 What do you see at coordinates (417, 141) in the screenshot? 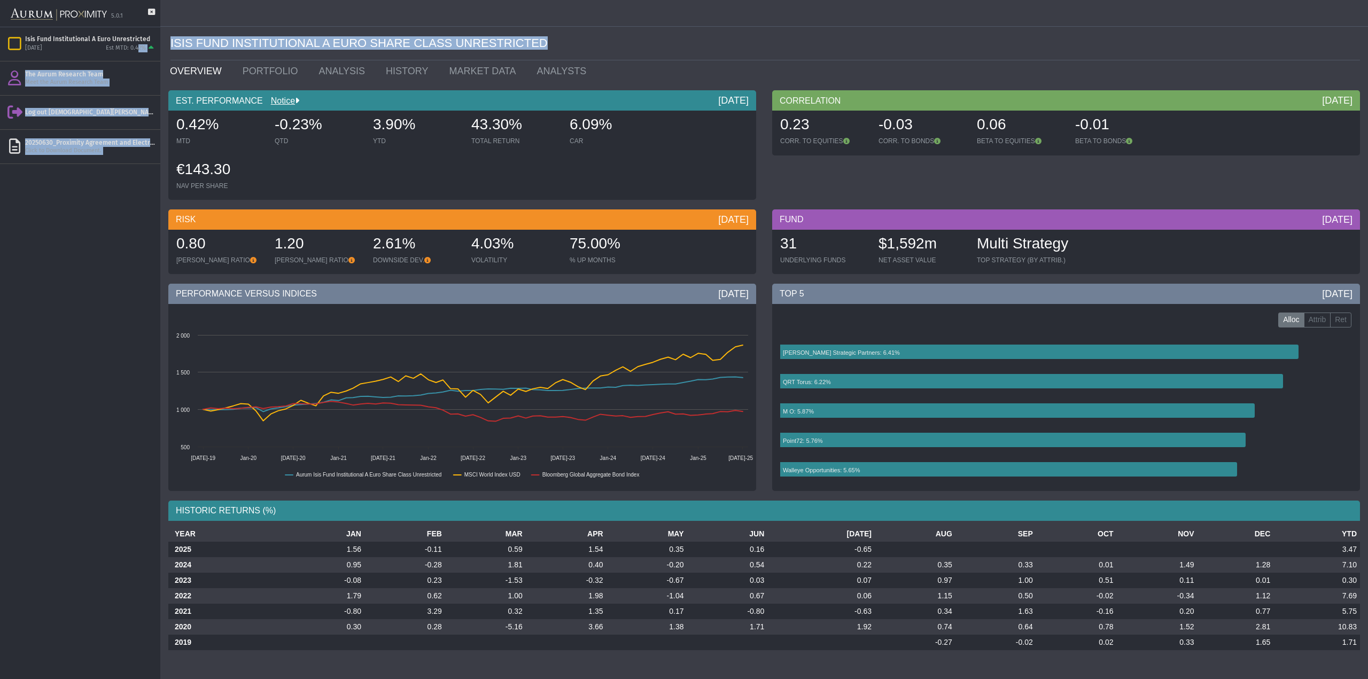
I see `div: YTD` at bounding box center [417, 141].